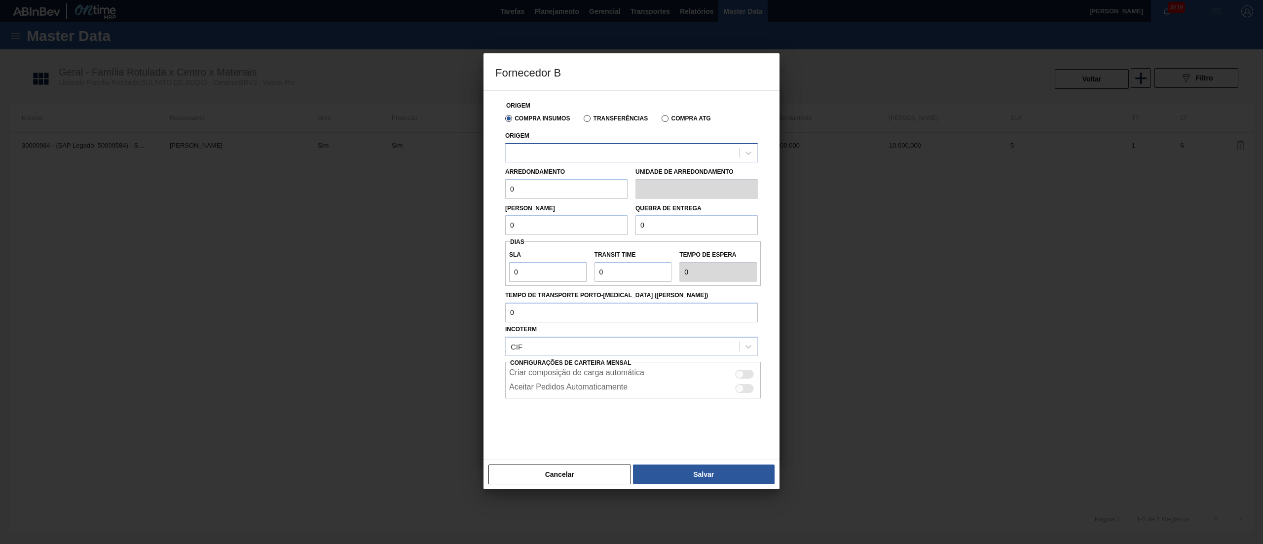 This screenshot has width=1263, height=544. I want to click on label: Compra Insumos, so click(537, 118).